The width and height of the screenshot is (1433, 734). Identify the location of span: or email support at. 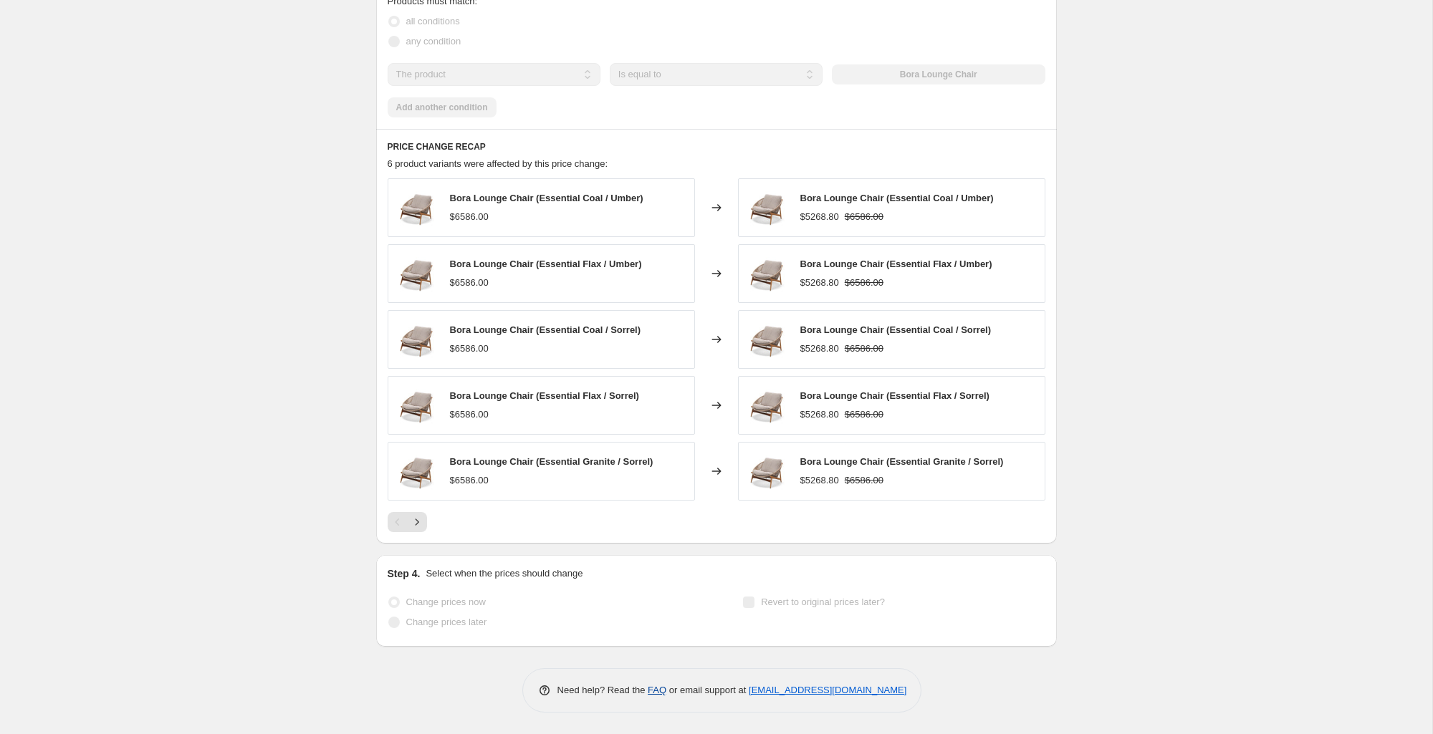
(707, 690).